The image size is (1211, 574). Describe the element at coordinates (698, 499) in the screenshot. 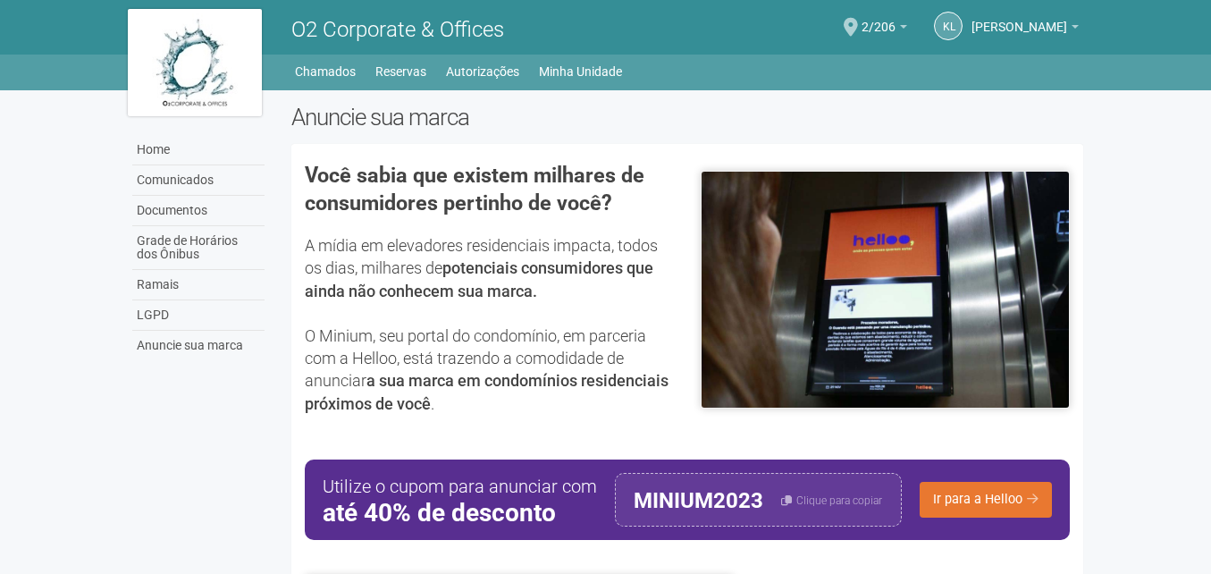

I see `div: MINIUM2023` at that location.